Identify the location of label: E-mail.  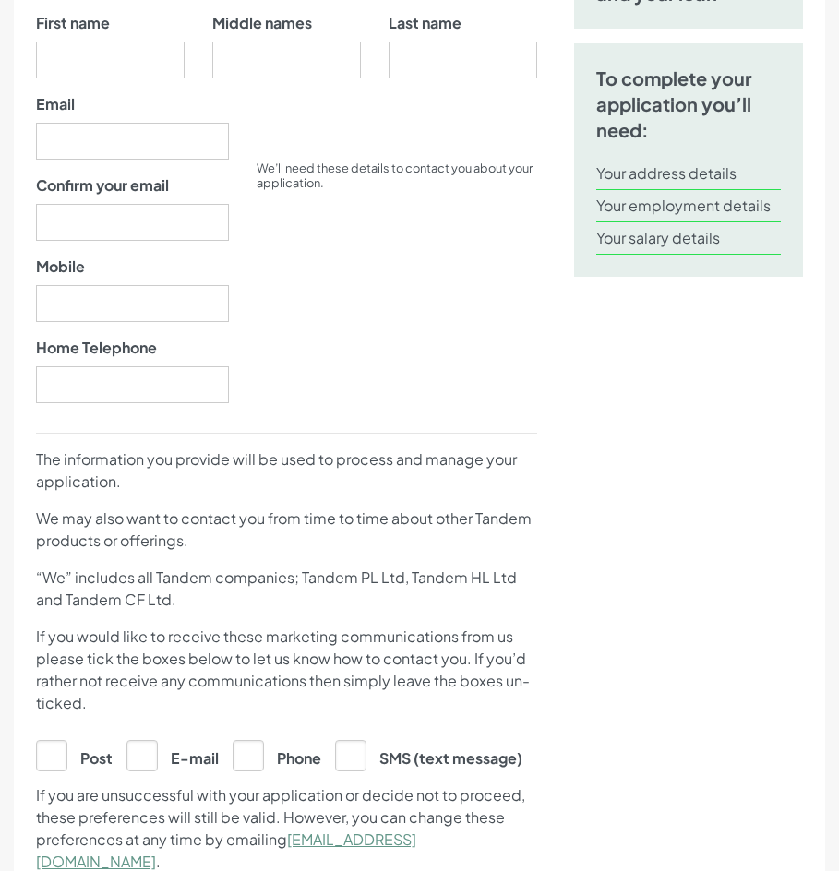
(173, 755).